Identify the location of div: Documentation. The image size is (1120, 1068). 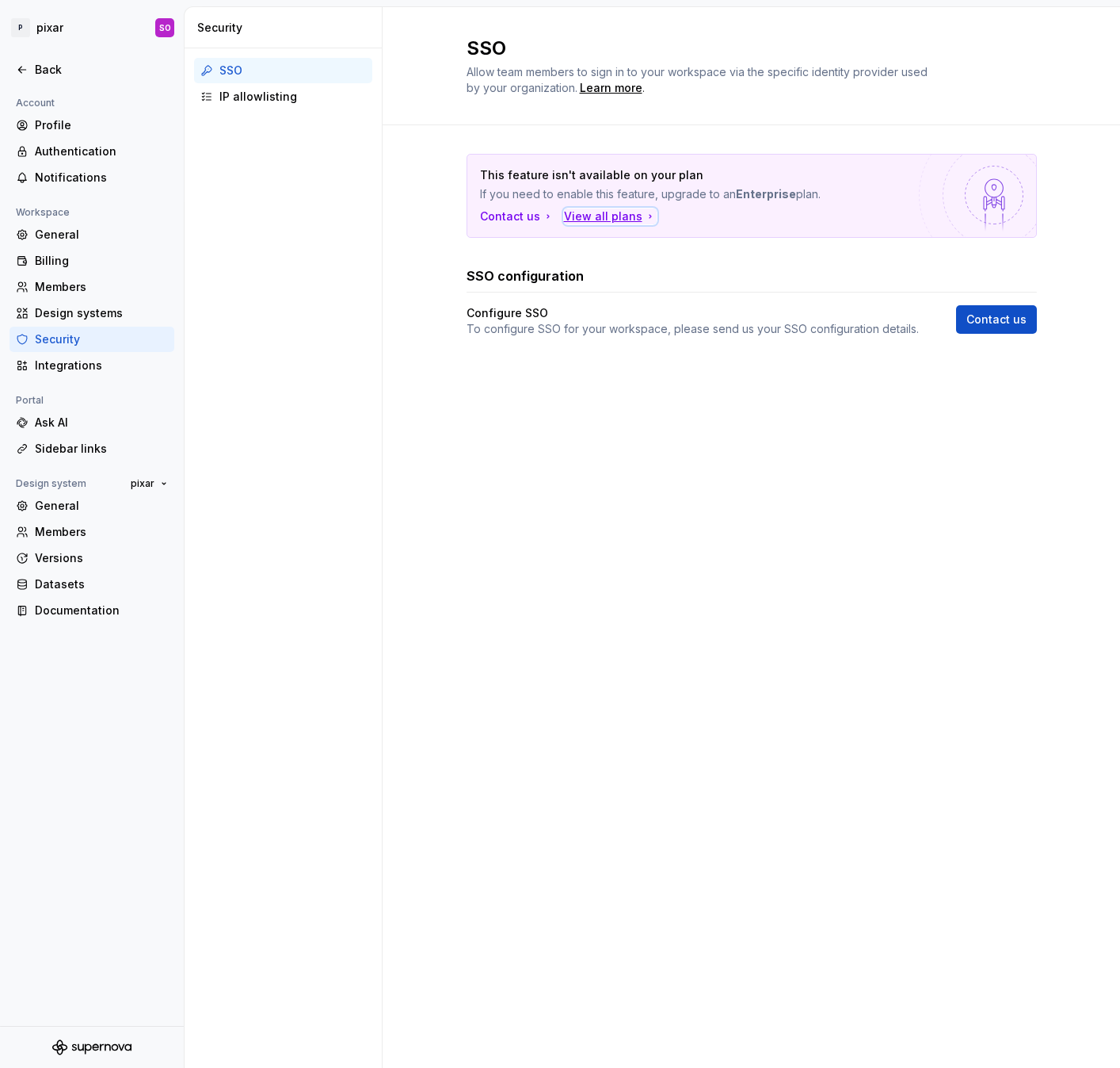
(102, 610).